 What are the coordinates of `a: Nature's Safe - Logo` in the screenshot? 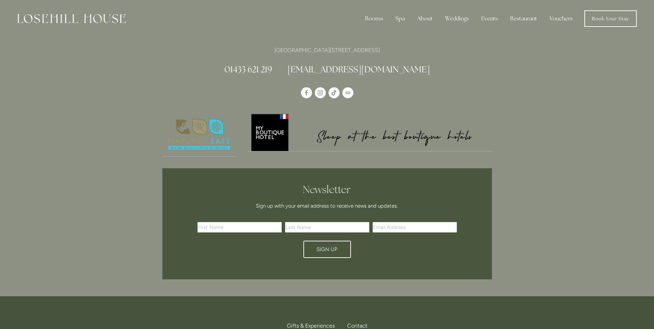 It's located at (199, 134).